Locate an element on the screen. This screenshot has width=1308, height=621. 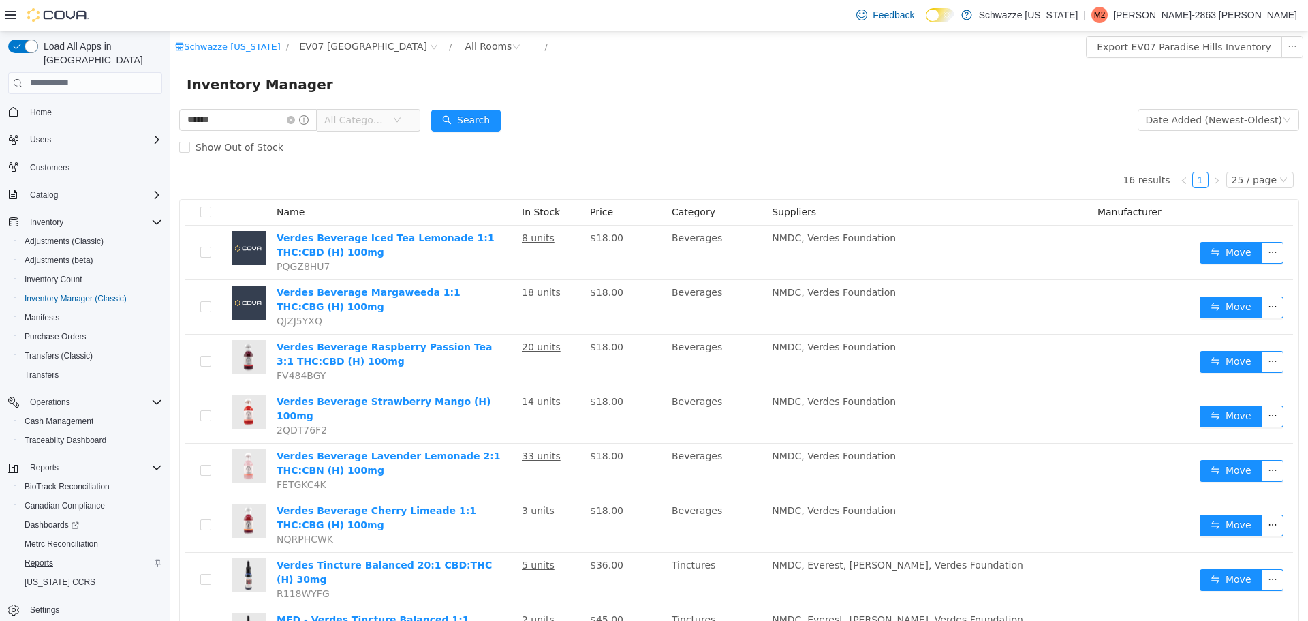
u: 2 units is located at coordinates (368, 588).